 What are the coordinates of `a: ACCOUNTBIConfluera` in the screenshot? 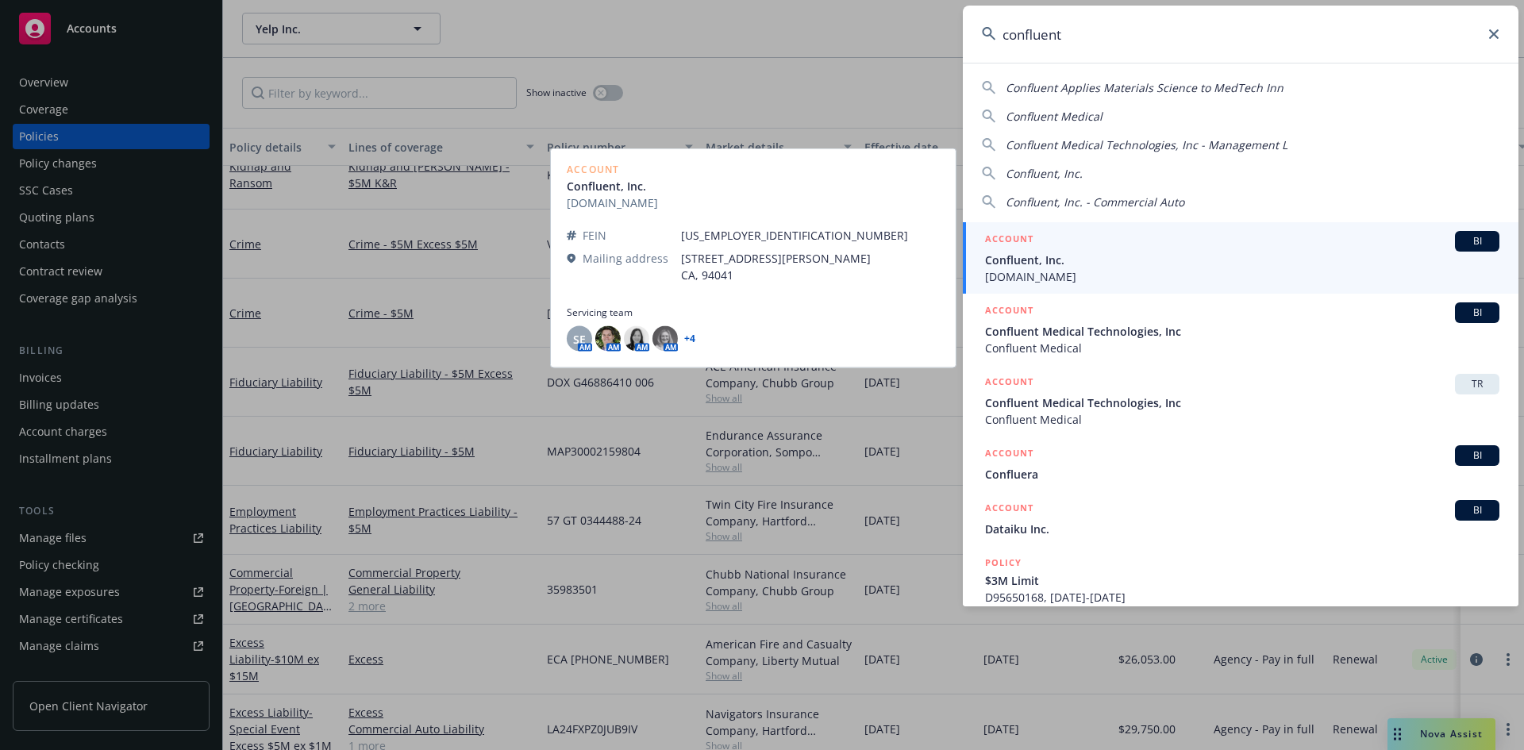 It's located at (1241, 464).